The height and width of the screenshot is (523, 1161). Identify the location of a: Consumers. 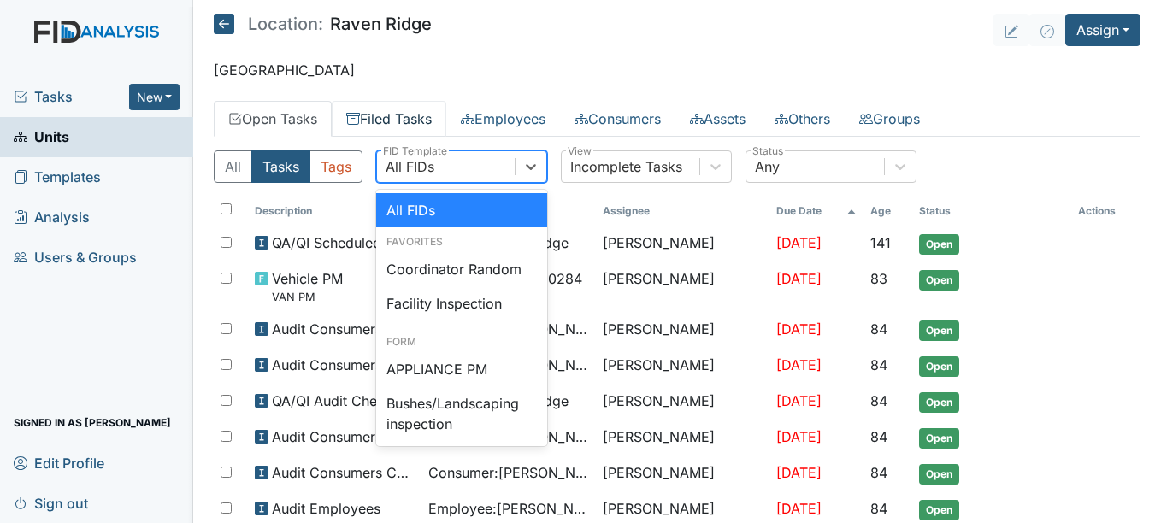
(617, 119).